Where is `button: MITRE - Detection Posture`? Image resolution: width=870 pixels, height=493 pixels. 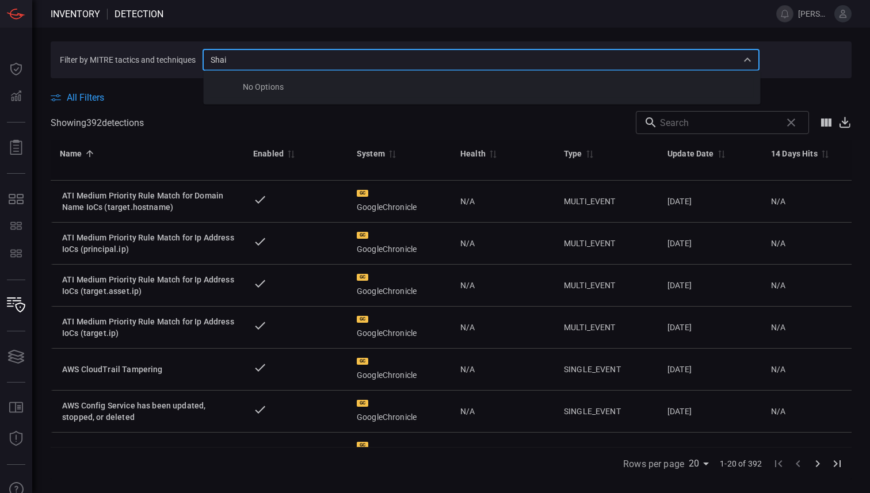 button: MITRE - Detection Posture is located at coordinates (16, 199).